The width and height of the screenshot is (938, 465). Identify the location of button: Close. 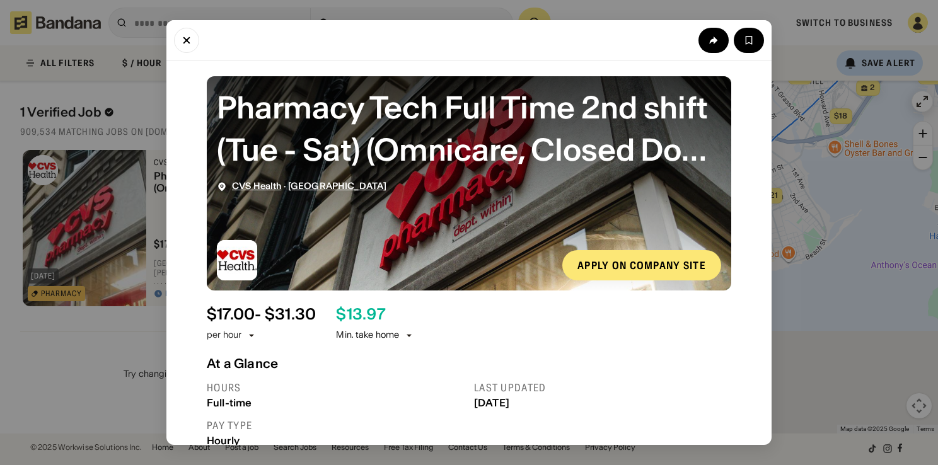
(187, 40).